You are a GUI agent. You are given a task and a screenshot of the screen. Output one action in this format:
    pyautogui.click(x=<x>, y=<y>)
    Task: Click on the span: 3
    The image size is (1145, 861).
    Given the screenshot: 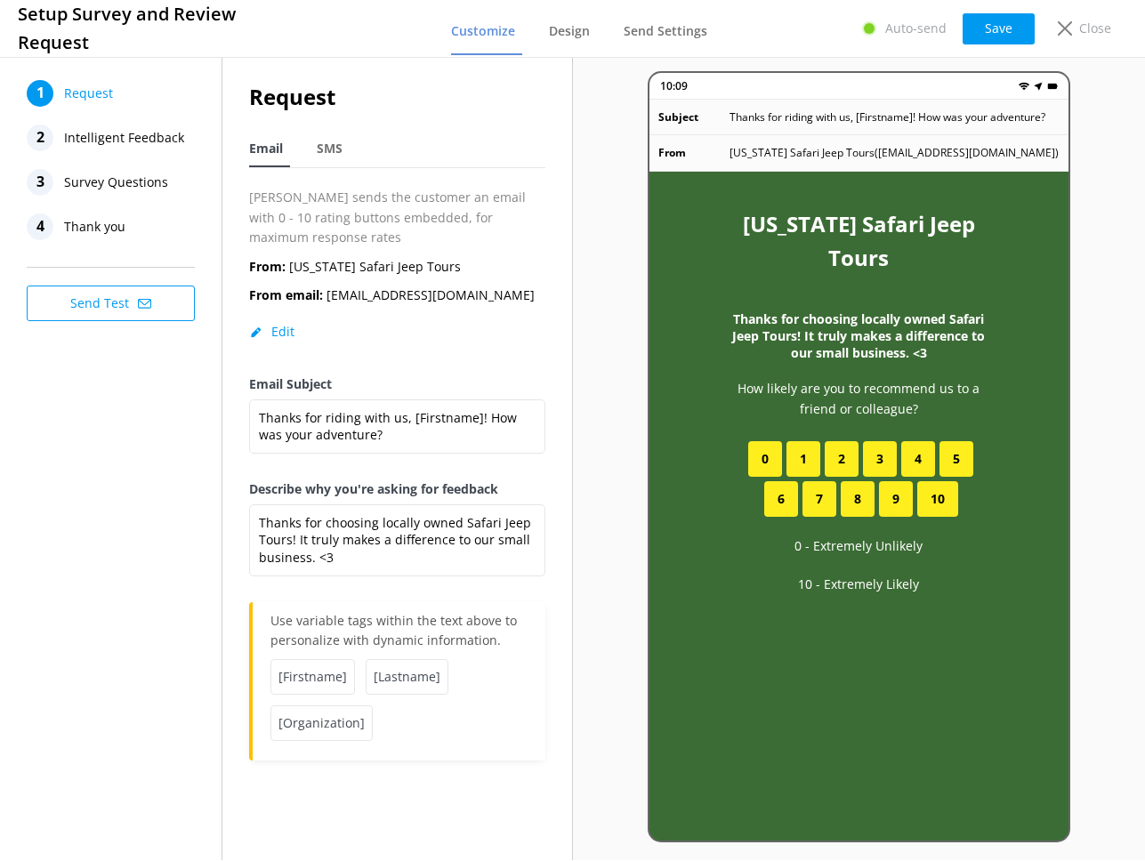 What is the action you would take?
    pyautogui.click(x=880, y=459)
    